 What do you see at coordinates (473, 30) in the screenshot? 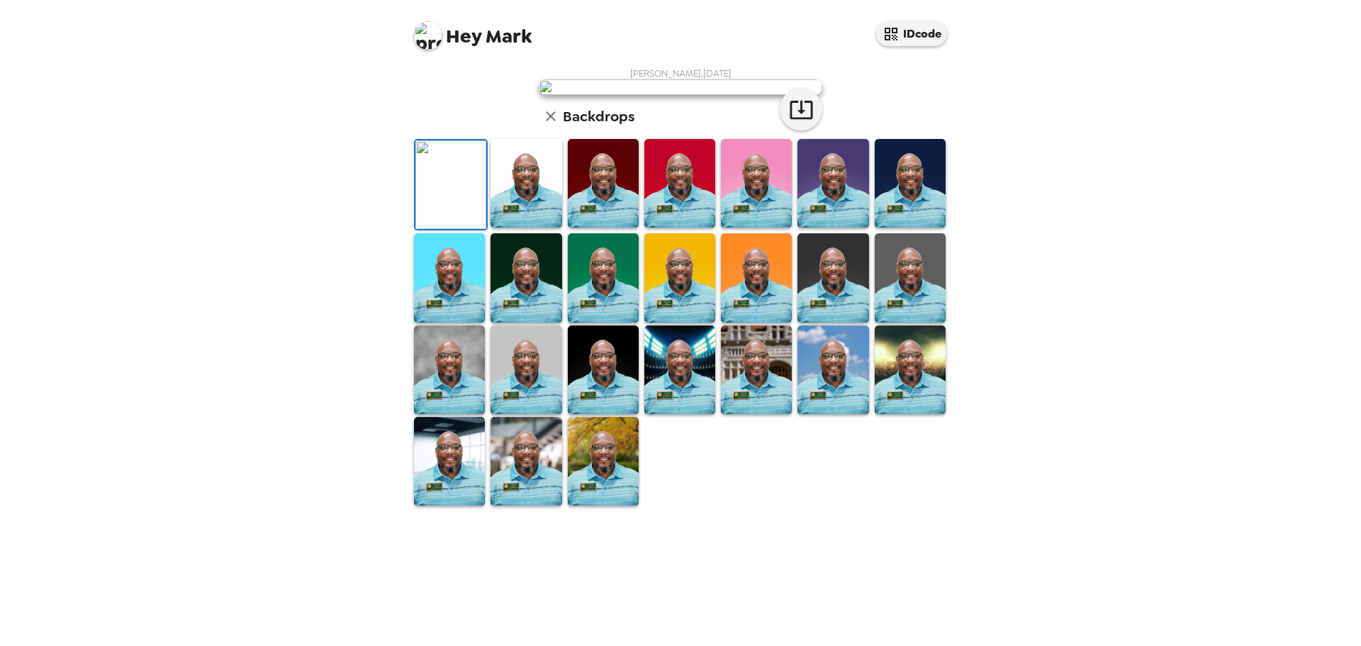
I see `span: Mark` at bounding box center [473, 30].